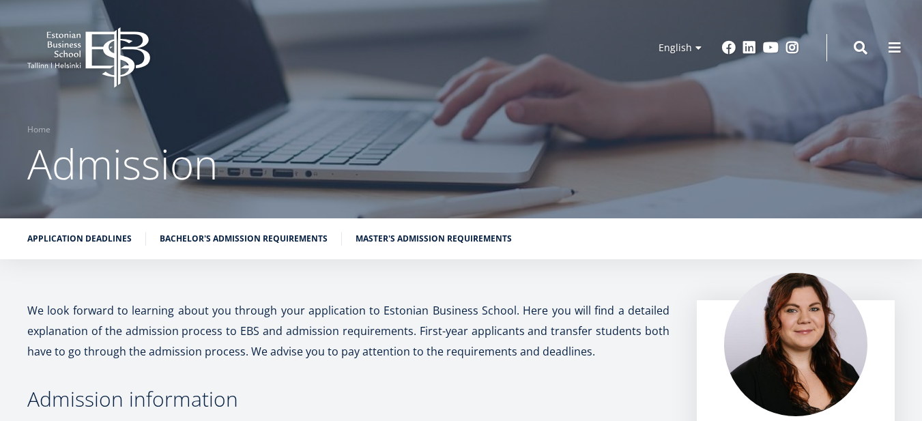 Image resolution: width=922 pixels, height=421 pixels. I want to click on h3: Admission information, so click(348, 399).